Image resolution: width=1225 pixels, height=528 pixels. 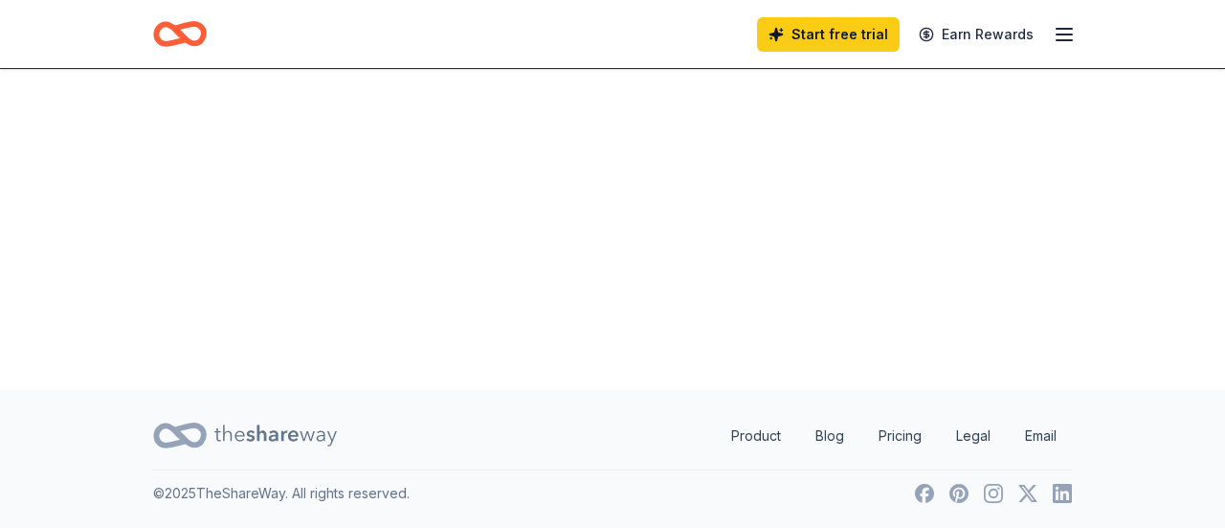 What do you see at coordinates (900, 436) in the screenshot?
I see `a: Pricing` at bounding box center [900, 436].